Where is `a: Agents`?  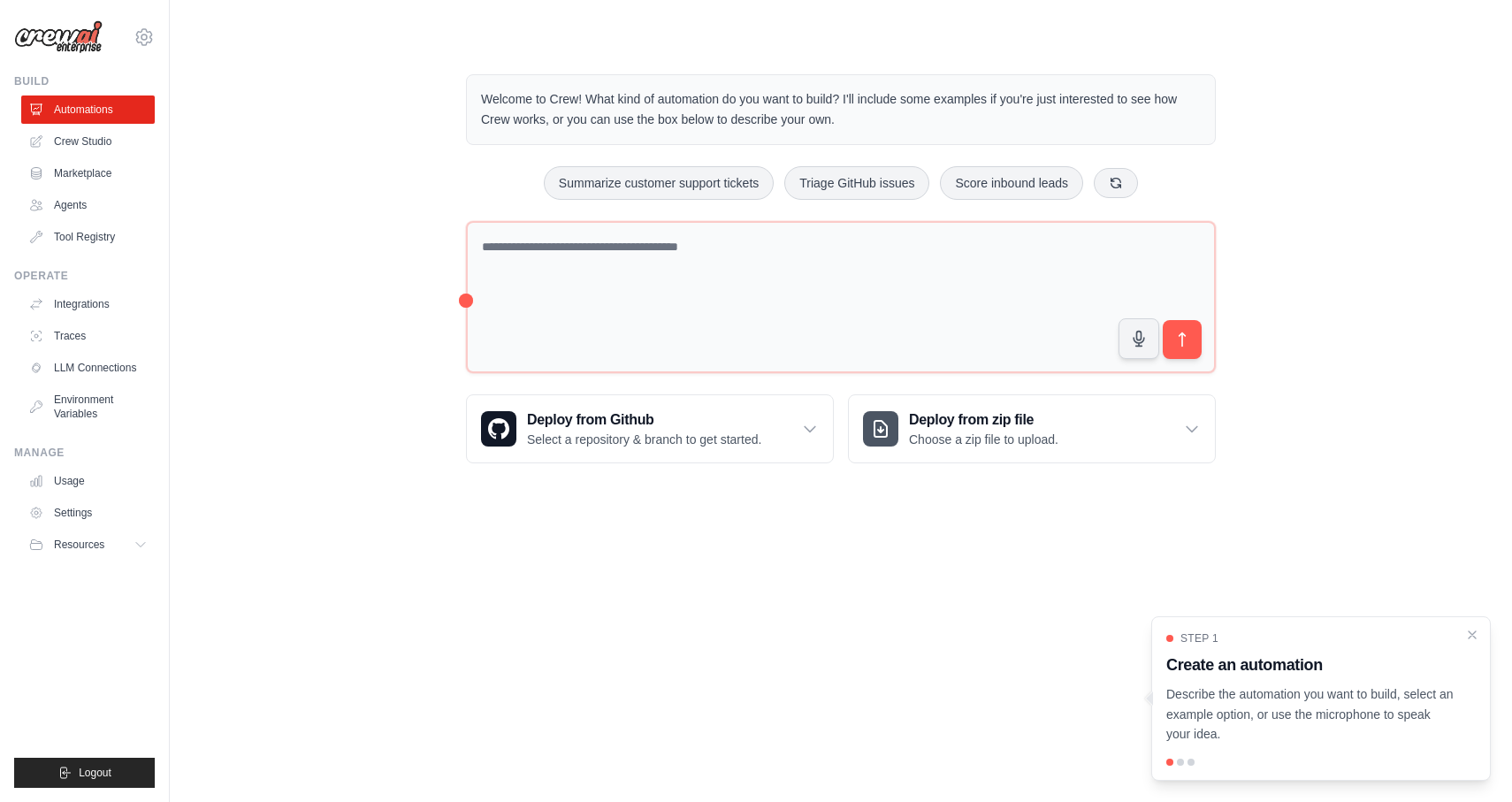 a: Agents is located at coordinates (88, 205).